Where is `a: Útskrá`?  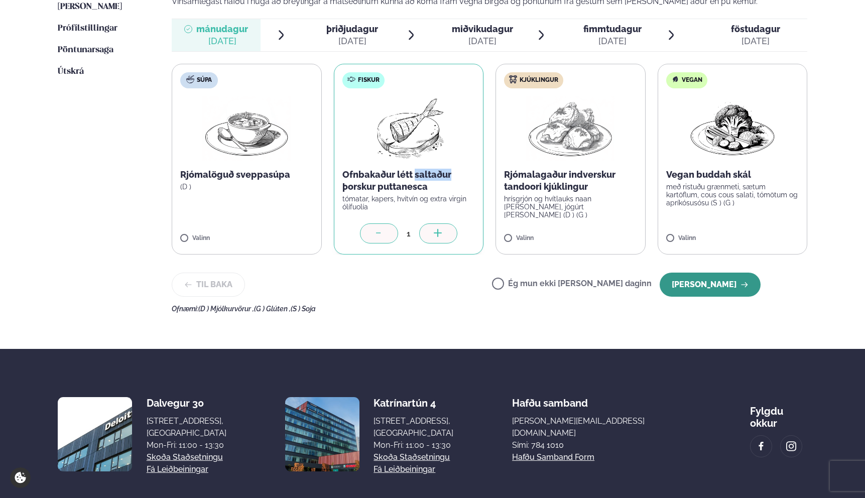
a: Útskrá is located at coordinates (71, 72).